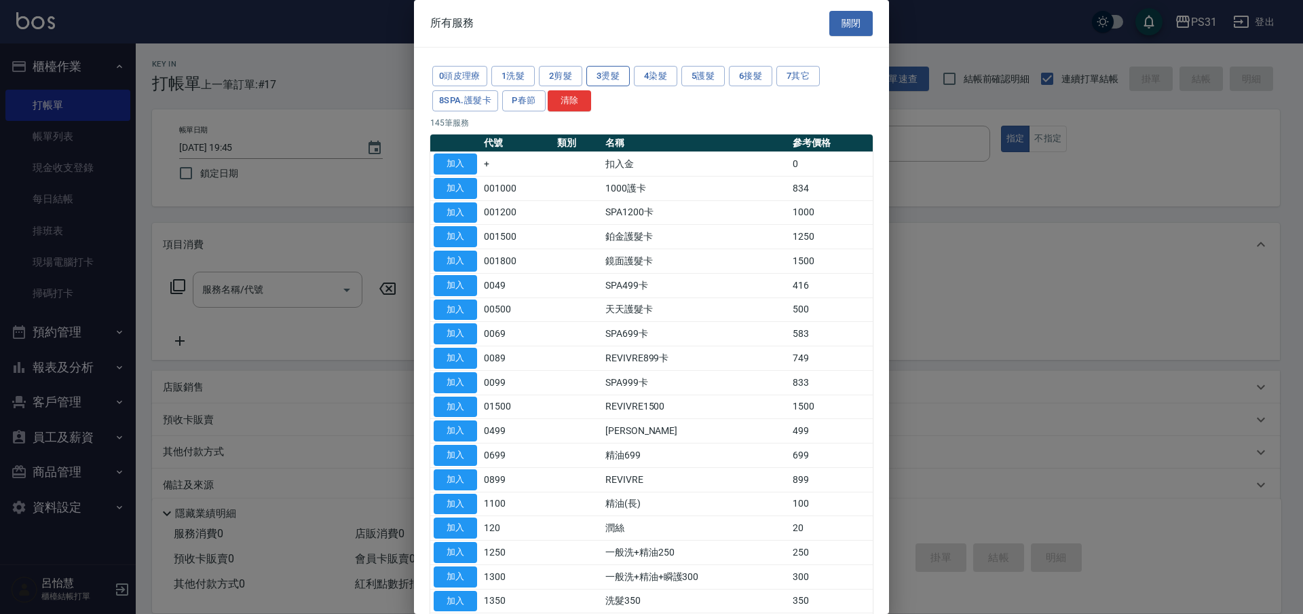 Image resolution: width=1303 pixels, height=614 pixels. Describe the element at coordinates (652, 123) in the screenshot. I see `p: 145 筆服務` at that location.